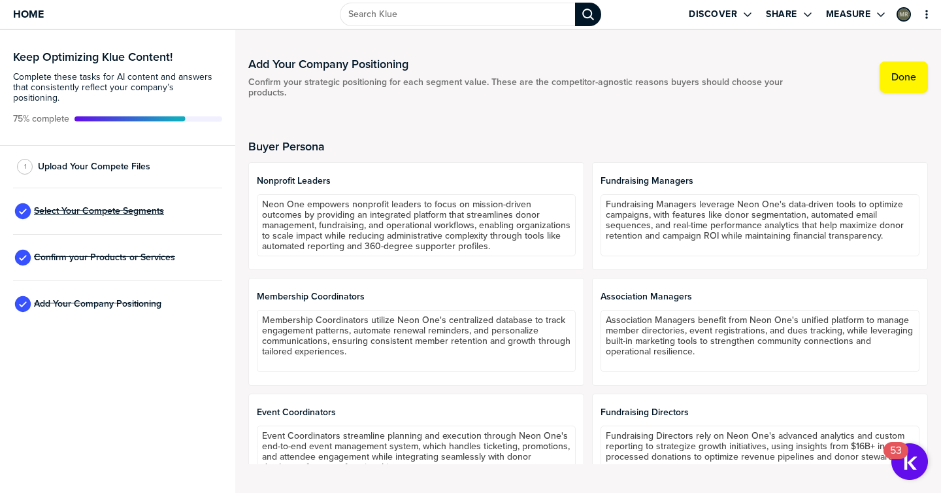  Describe the element at coordinates (760, 456) in the screenshot. I see `textarea: Fundraising Directors rely on Neon One's advanced analytics and custom reporting to strategize gr...` at that location.